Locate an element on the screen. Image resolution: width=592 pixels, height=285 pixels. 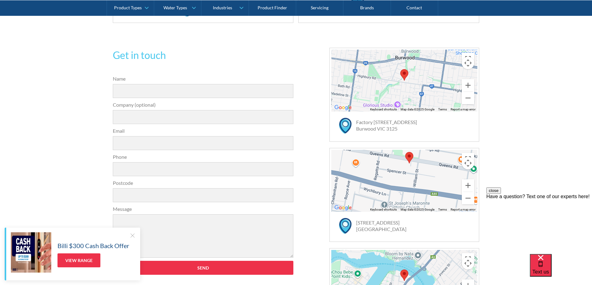
h2: Get in touch is located at coordinates (203, 55).